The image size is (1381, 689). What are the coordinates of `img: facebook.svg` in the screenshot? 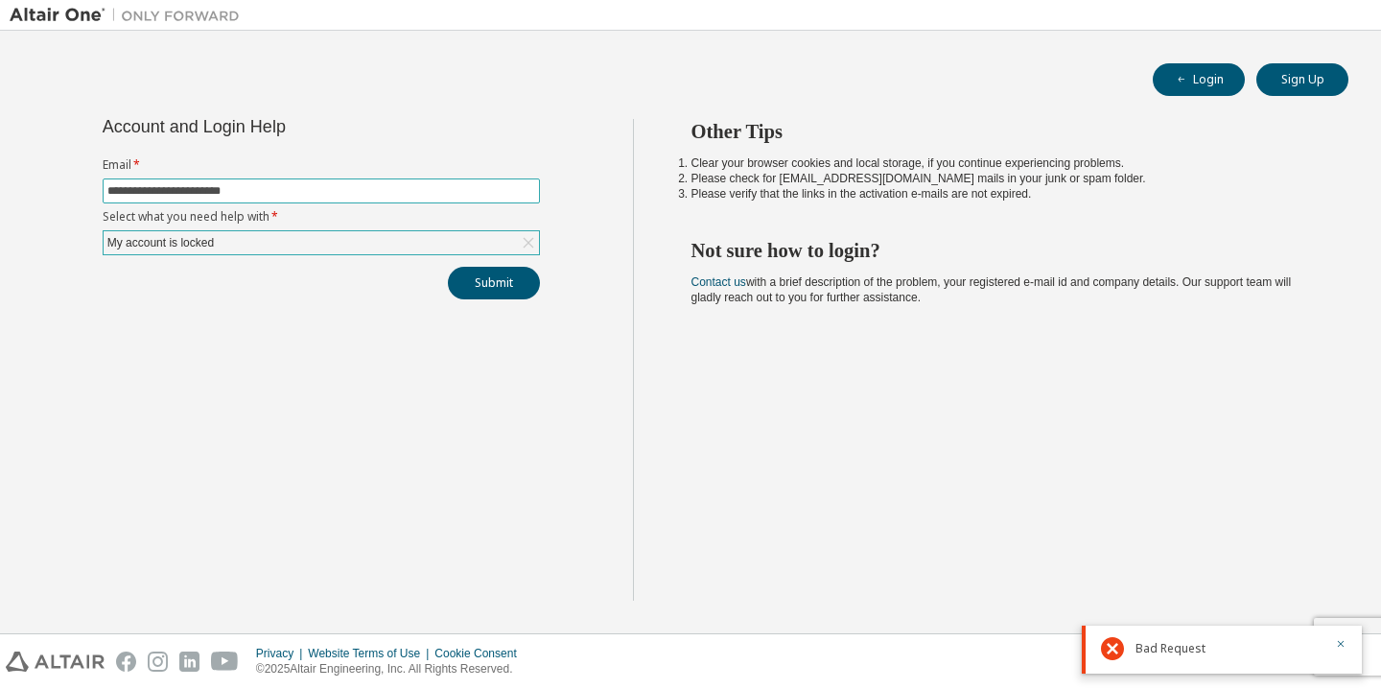 It's located at (126, 661).